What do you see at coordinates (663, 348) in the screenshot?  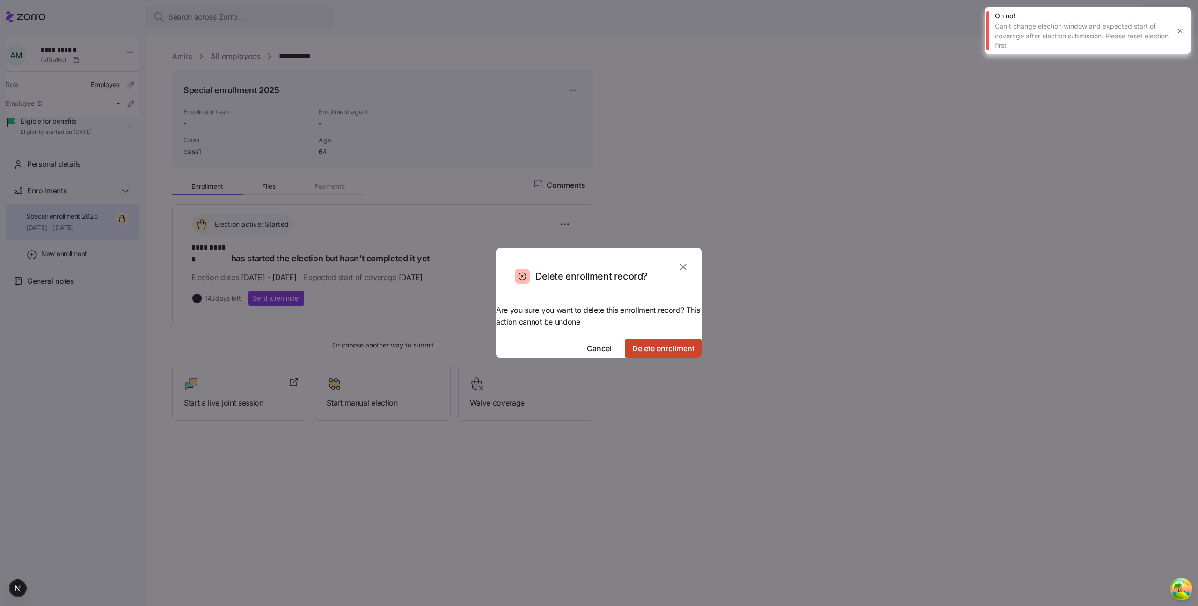 I see `span: Delete enrollment` at bounding box center [663, 348].